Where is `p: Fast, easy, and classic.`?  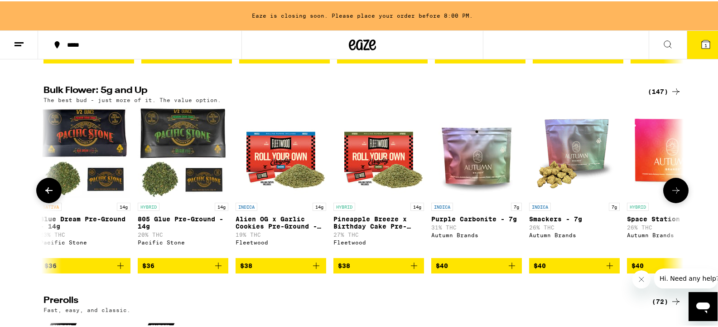 p: Fast, easy, and classic. is located at coordinates (87, 308).